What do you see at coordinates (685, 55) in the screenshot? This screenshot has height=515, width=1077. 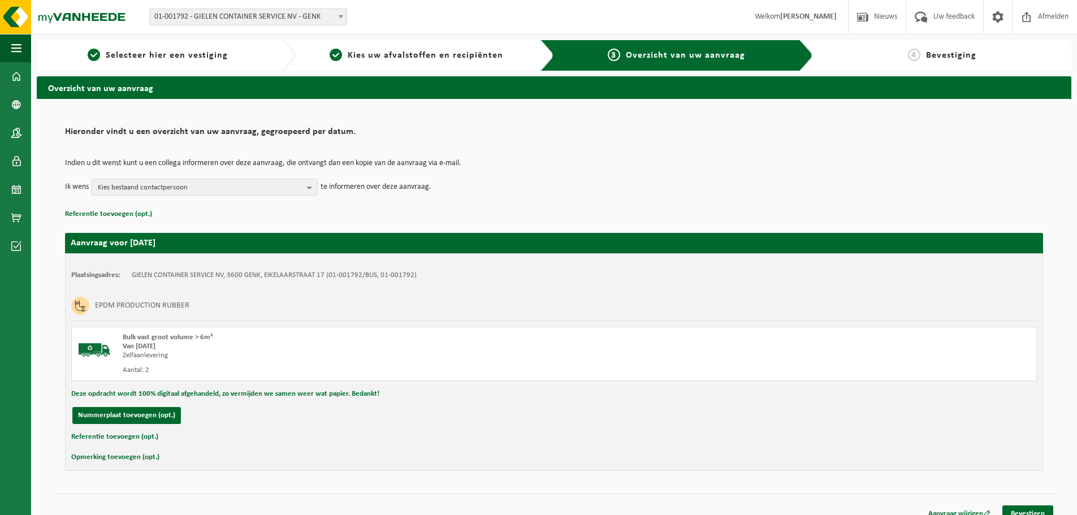 I see `span: Overzicht van uw aanvraag` at bounding box center [685, 55].